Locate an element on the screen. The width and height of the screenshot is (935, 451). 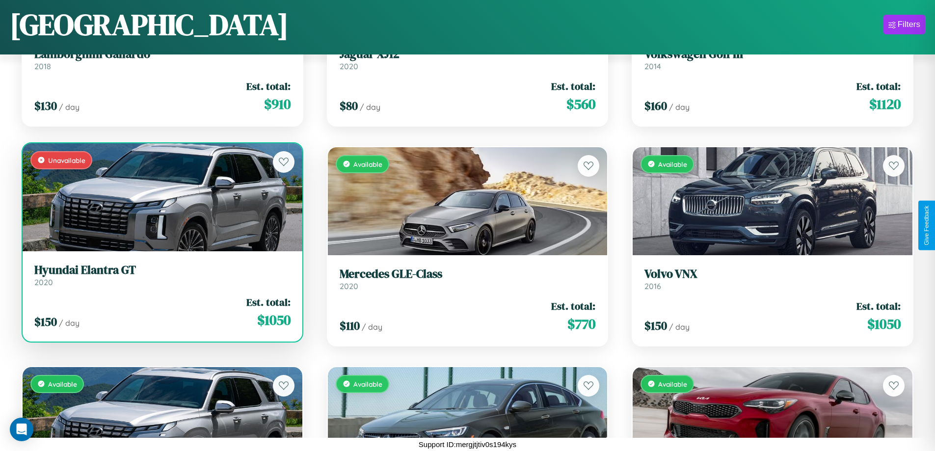
a: Lamborghini Gallardo2018 is located at coordinates (163, 59).